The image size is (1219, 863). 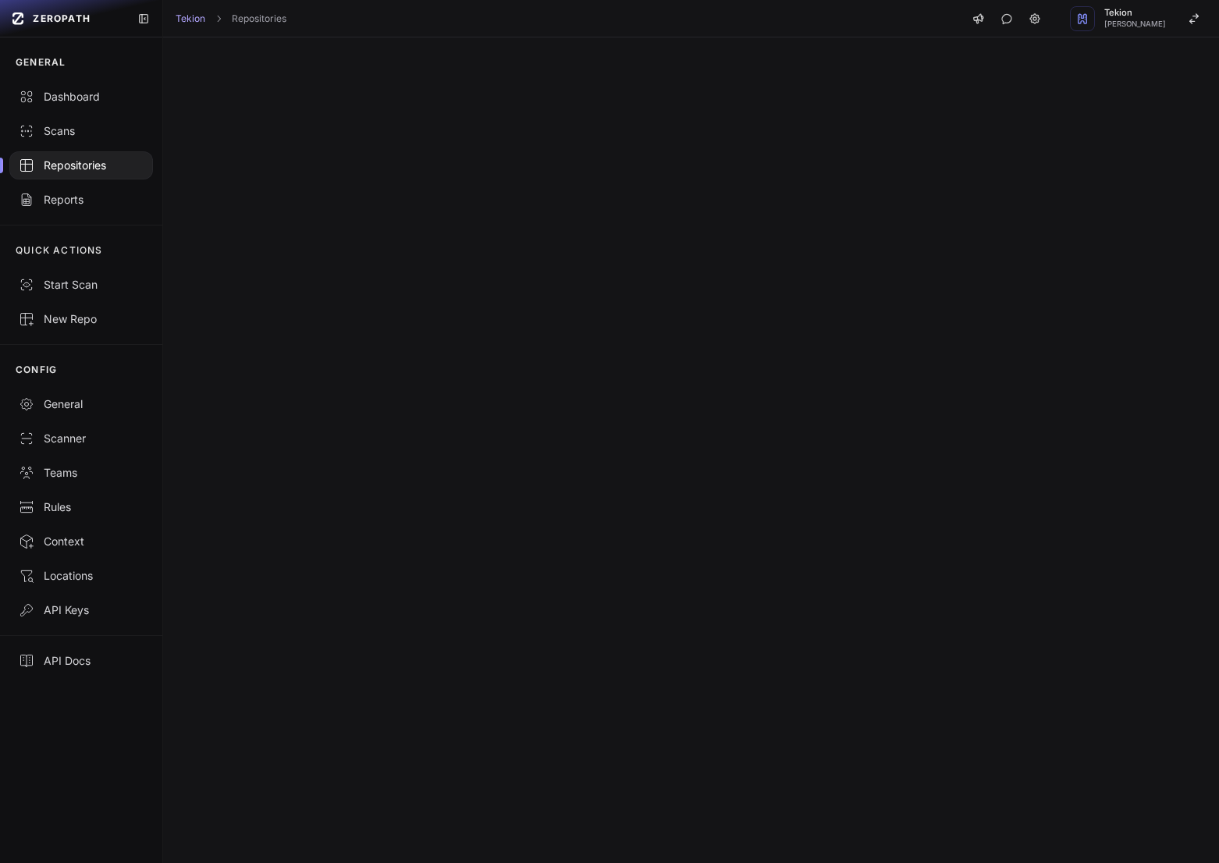 What do you see at coordinates (66, 19) in the screenshot?
I see `a: ZEROPATH` at bounding box center [66, 19].